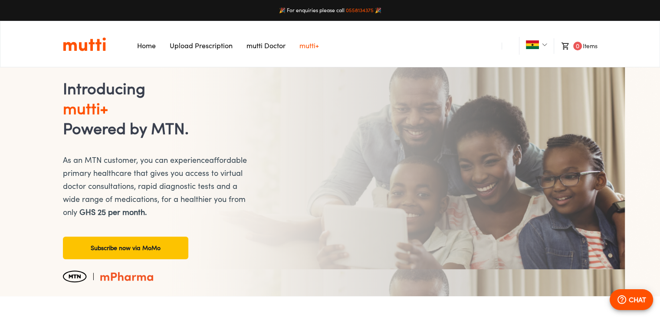 The height and width of the screenshot is (317, 660). Describe the element at coordinates (113, 212) in the screenshot. I see `strong: GHS 25 per month .` at that location.